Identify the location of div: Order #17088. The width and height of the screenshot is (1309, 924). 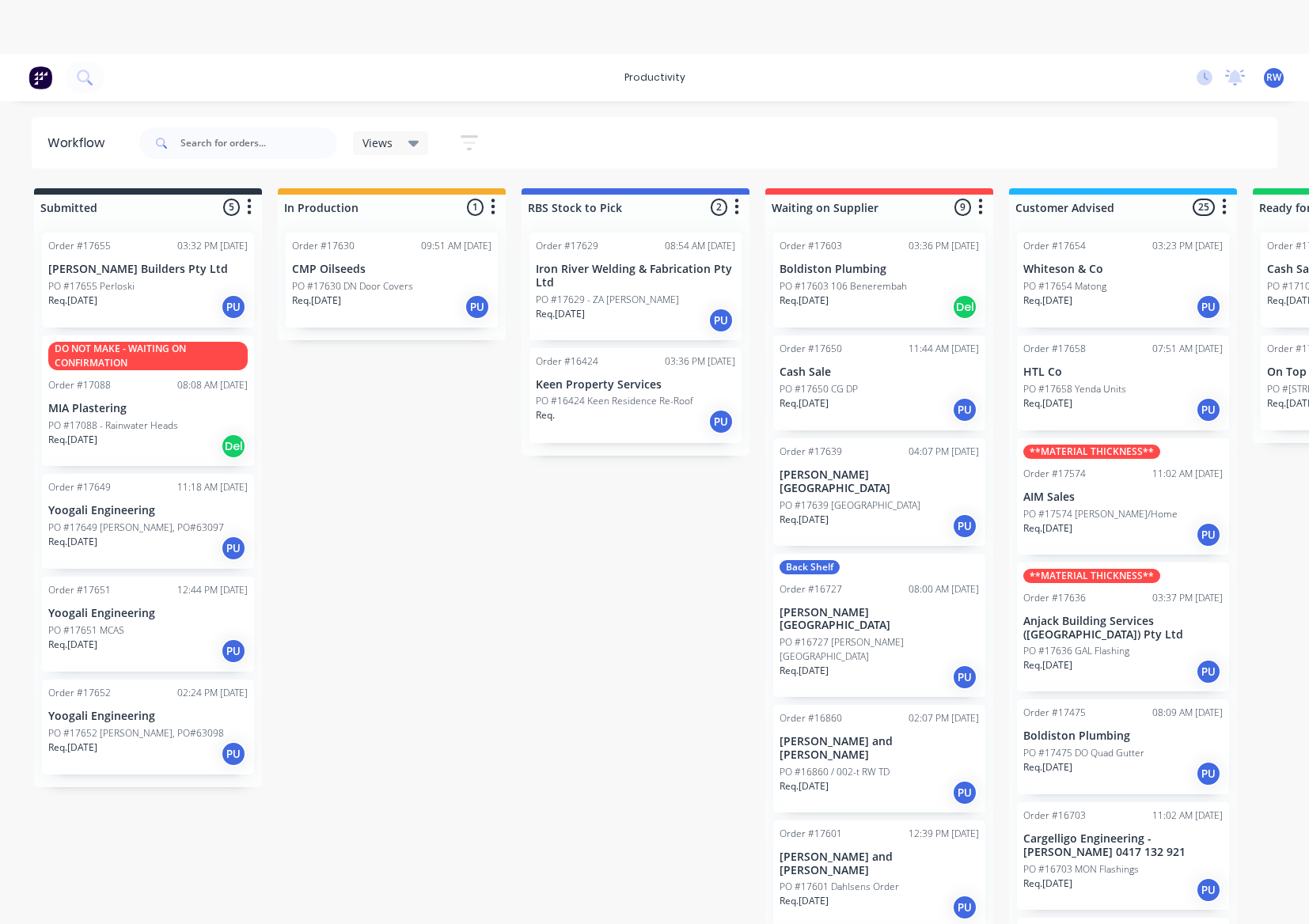
(79, 385).